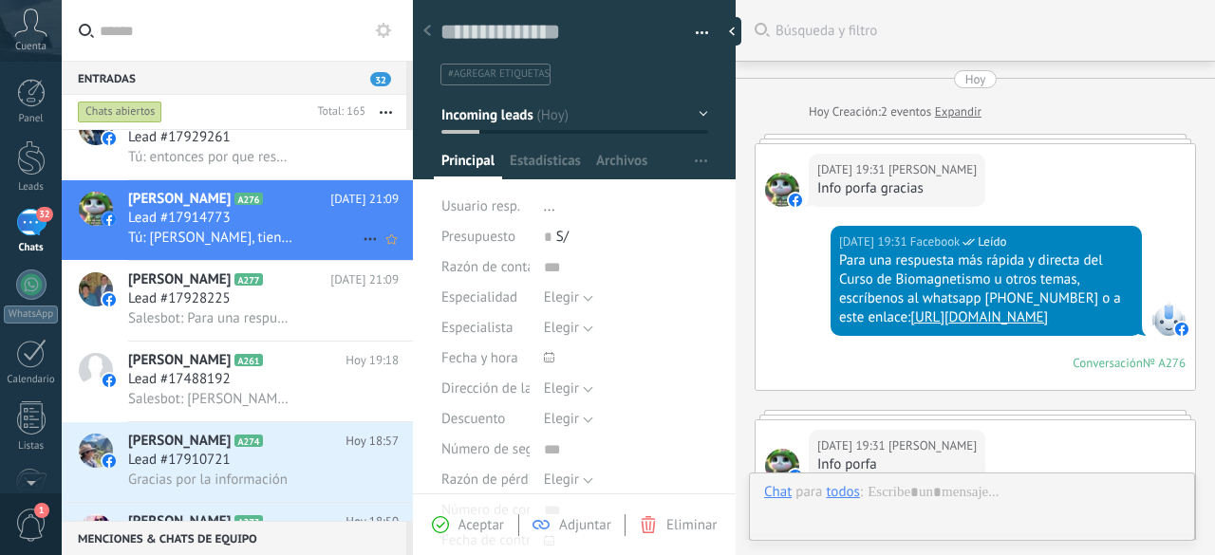 This screenshot has width=1215, height=555. Describe the element at coordinates (179, 380) in the screenshot. I see `span: Lead #17488192` at that location.